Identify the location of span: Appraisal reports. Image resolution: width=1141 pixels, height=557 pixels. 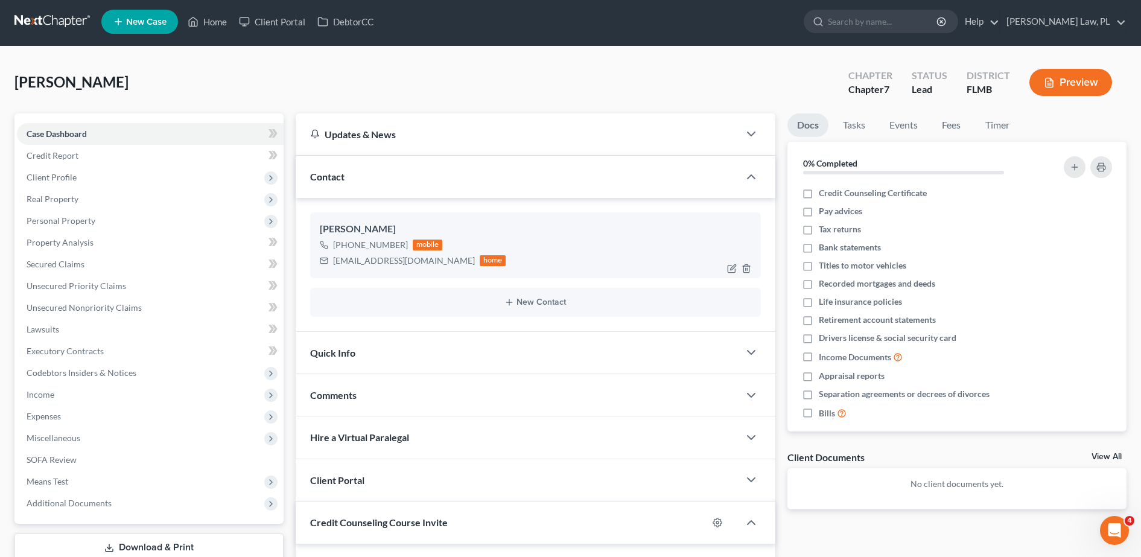
(852, 376).